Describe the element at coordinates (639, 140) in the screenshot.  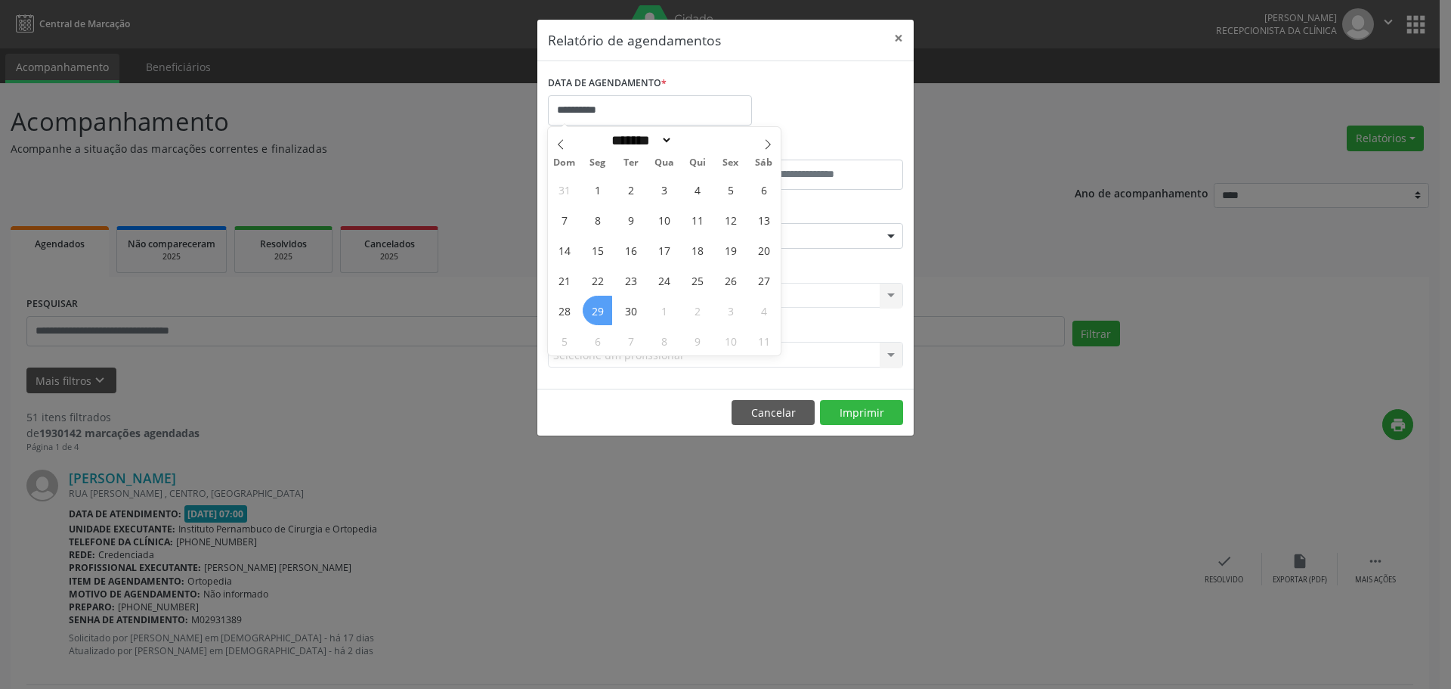
I see `select: Month` at that location.